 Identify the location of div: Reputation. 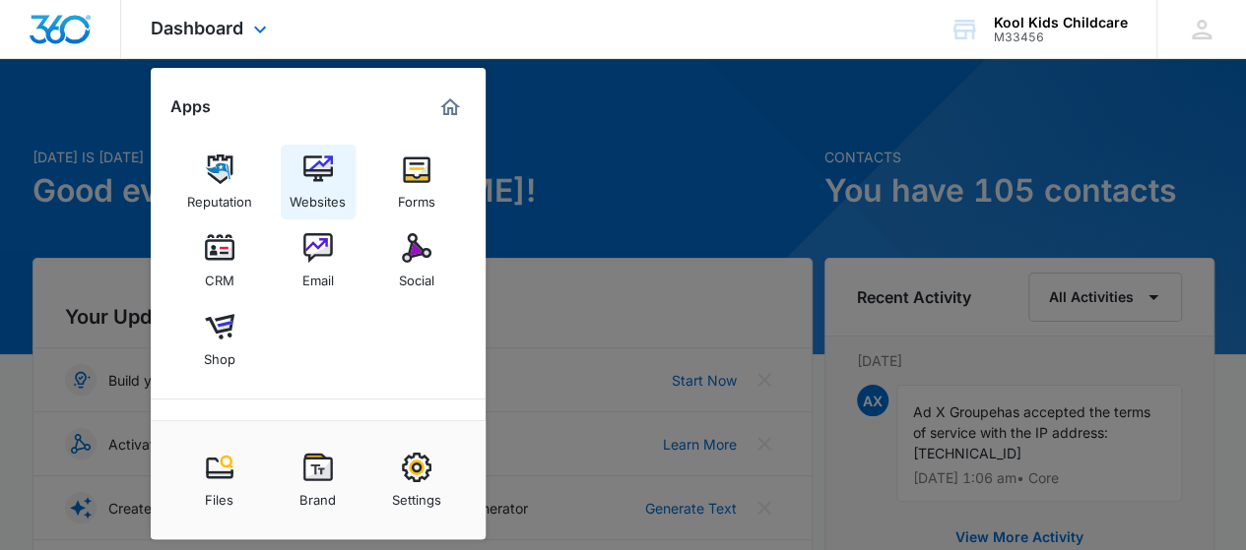
(220, 197).